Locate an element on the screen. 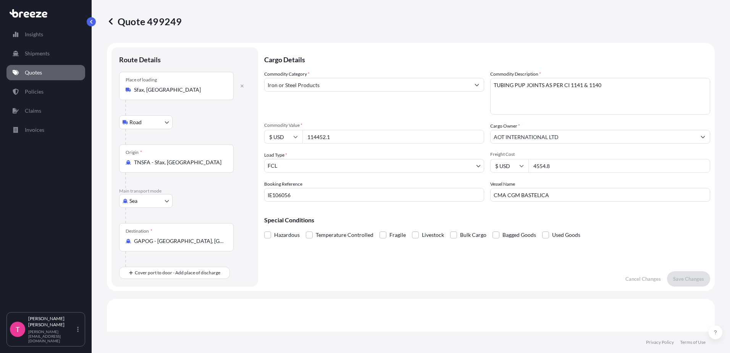  span: Cover port to door - Add place of discharge is located at coordinates (178, 273).